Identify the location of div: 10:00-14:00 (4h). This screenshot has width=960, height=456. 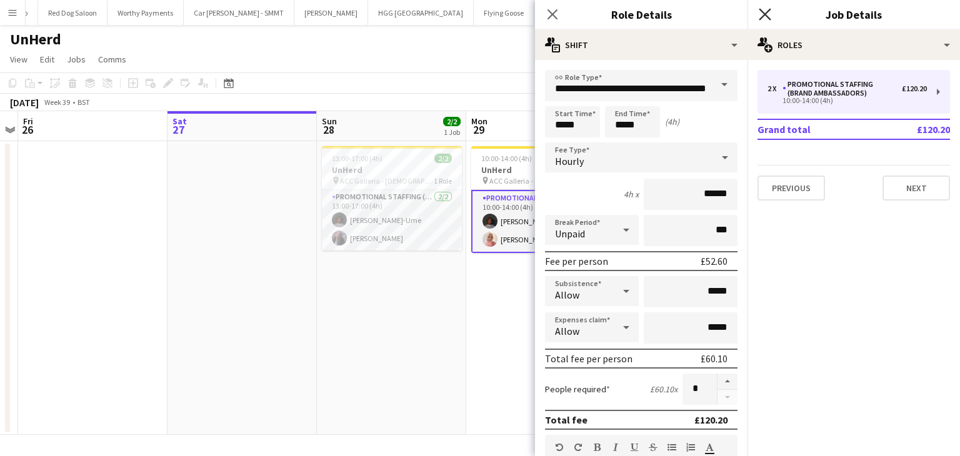
(847, 101).